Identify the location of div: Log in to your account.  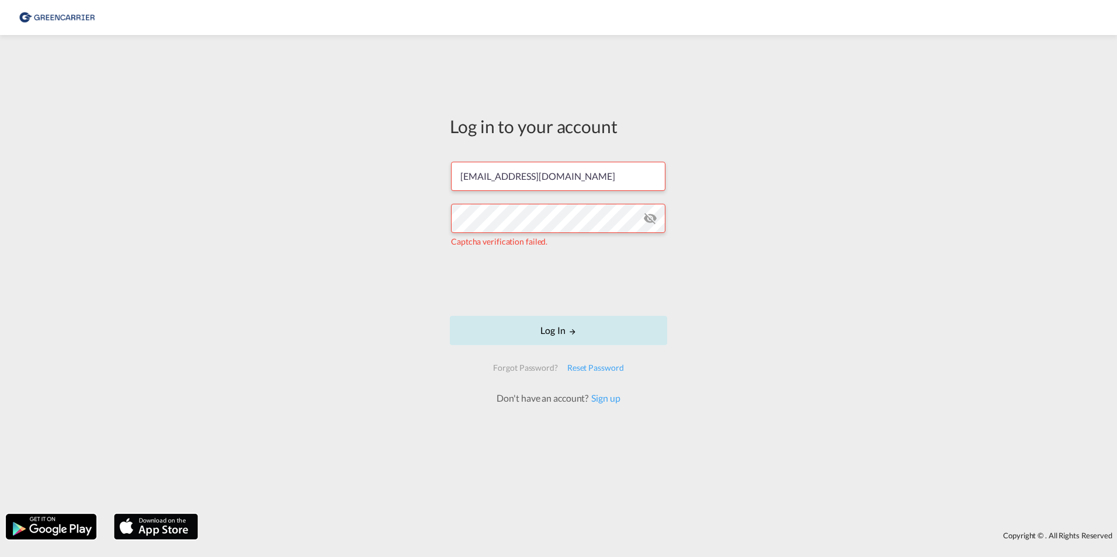
(559, 126).